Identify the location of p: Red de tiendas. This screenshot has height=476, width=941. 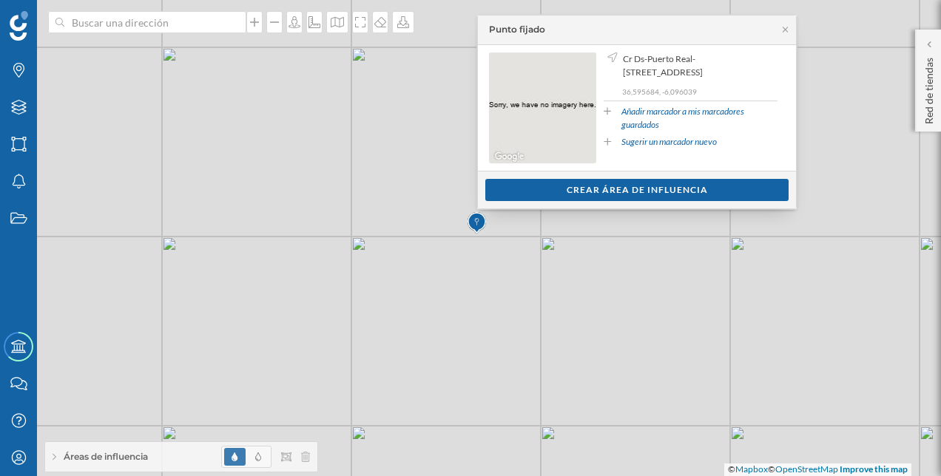
(929, 88).